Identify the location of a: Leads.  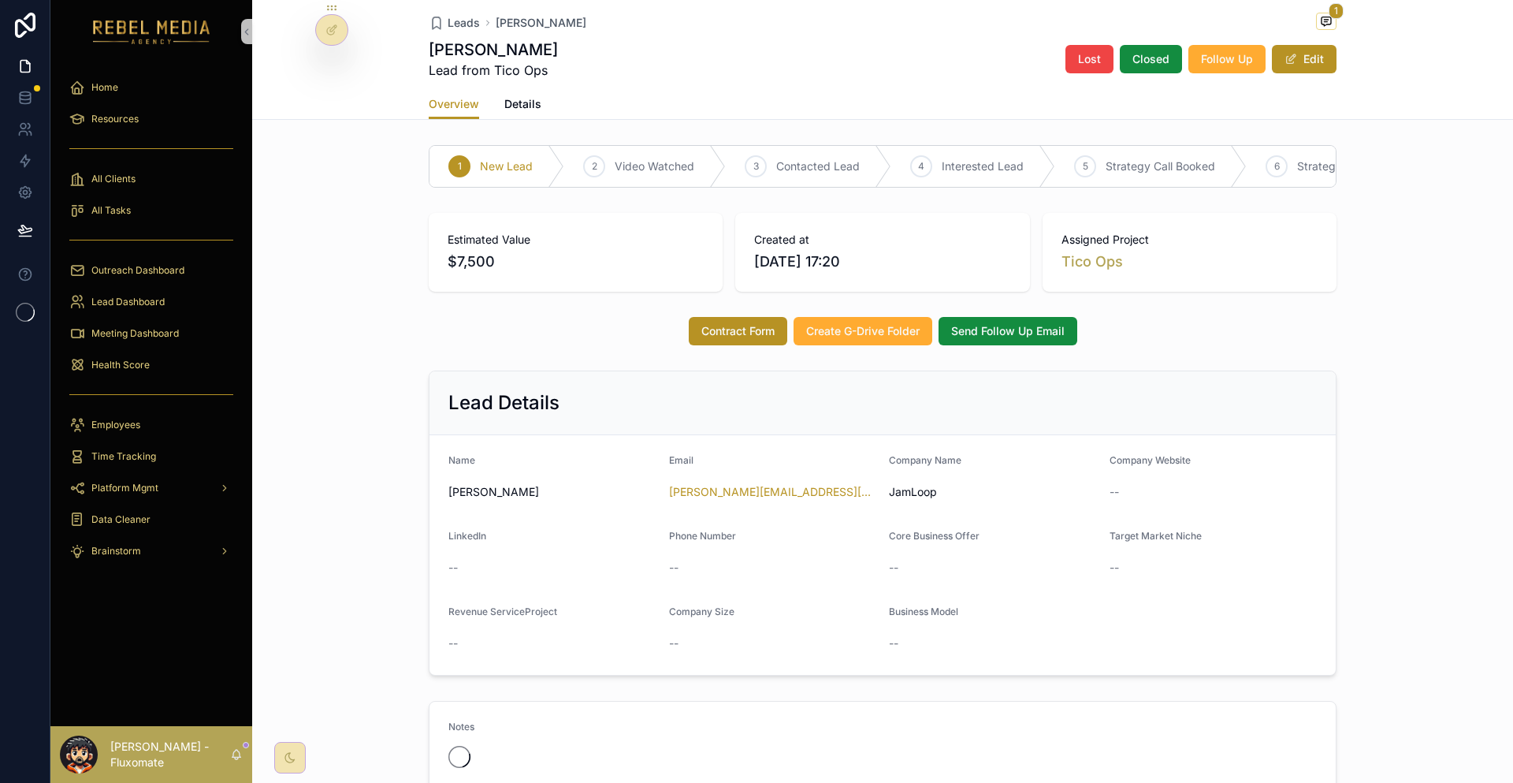
(454, 23).